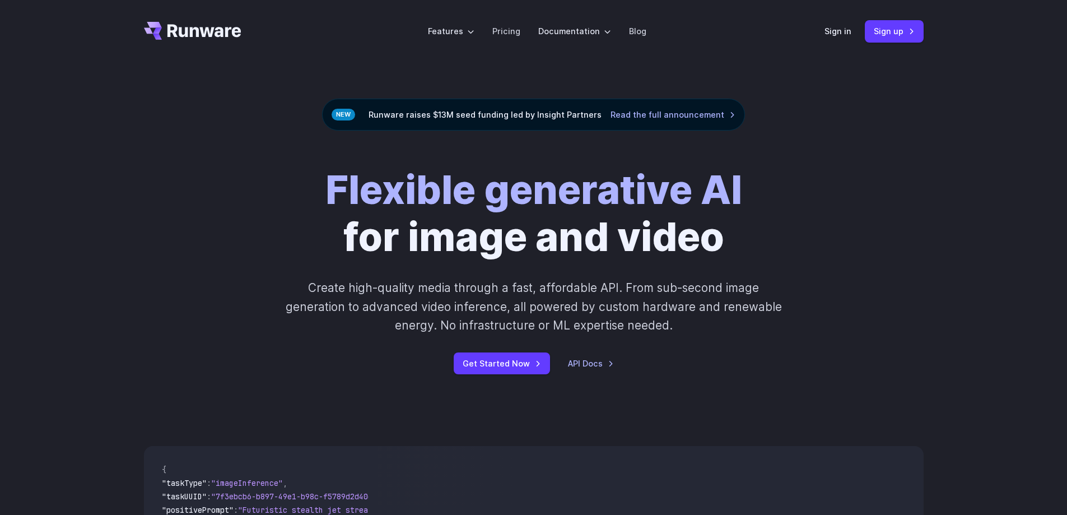 This screenshot has width=1067, height=515. What do you see at coordinates (534, 189) in the screenshot?
I see `strong: Flexible generative AI` at bounding box center [534, 189].